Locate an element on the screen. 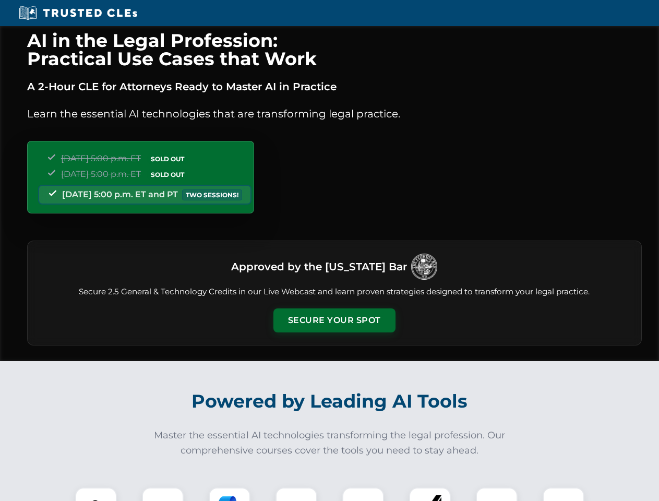  p: Learn the essential AI technologies that are transforming legal practice. is located at coordinates (334, 114).